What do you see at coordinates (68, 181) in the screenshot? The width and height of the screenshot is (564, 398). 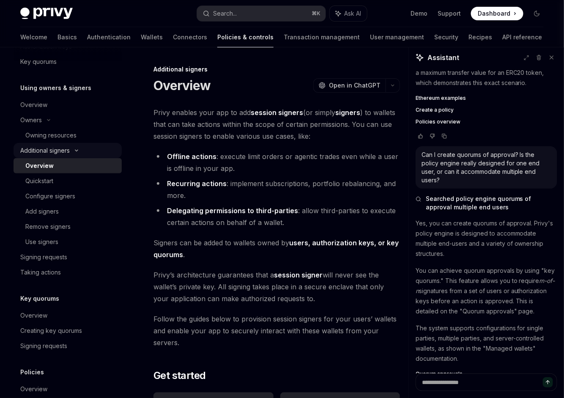 I see `a: Quickstart` at bounding box center [68, 181].